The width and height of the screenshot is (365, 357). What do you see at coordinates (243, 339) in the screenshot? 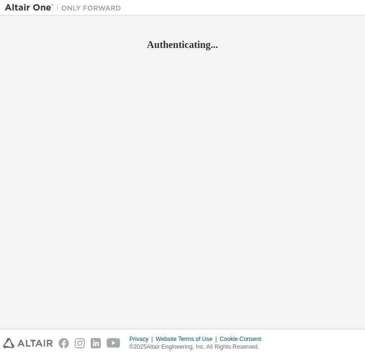
I see `div: Cookie Consent` at bounding box center [243, 339].